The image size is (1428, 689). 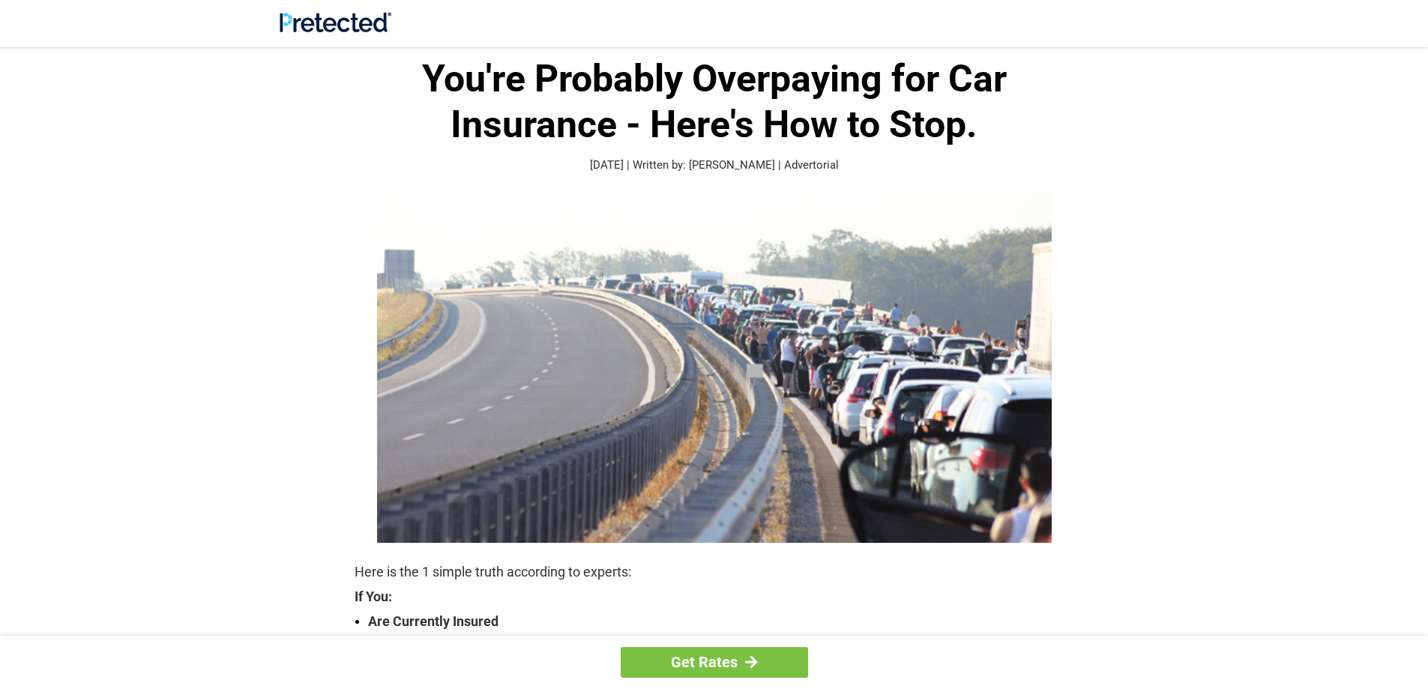 I want to click on strong: If You:, so click(x=715, y=597).